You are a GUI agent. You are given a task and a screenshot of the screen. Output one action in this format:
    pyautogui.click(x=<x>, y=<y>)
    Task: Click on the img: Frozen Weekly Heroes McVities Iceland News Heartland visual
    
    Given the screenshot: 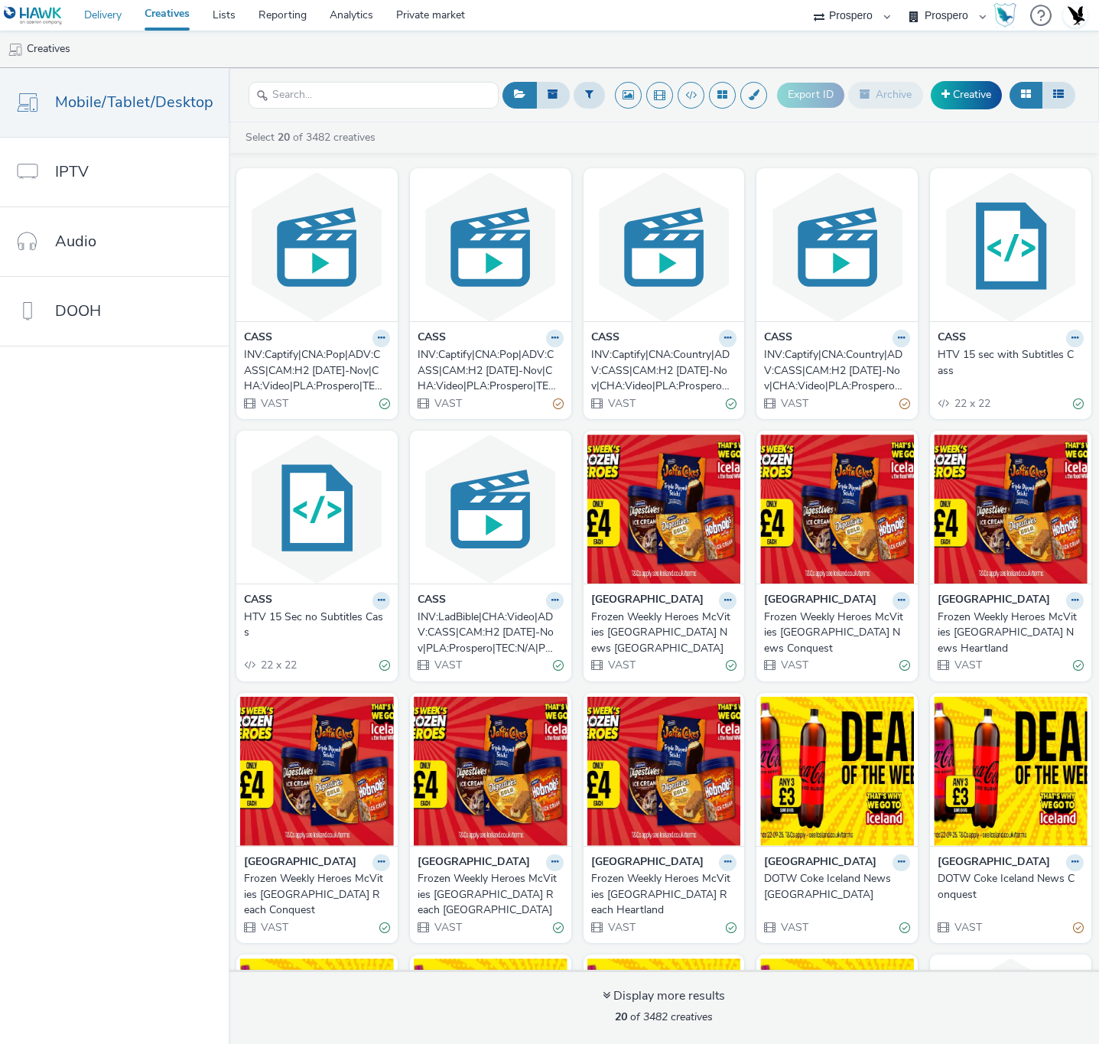 What is the action you would take?
    pyautogui.click(x=1011, y=509)
    